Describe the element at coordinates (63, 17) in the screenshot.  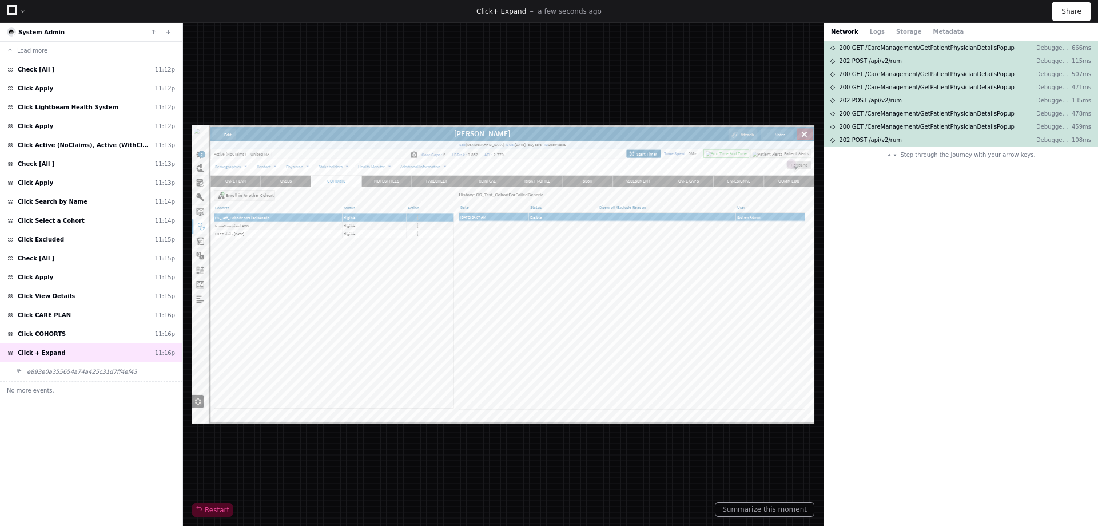
I see `span: Edit` at that location.